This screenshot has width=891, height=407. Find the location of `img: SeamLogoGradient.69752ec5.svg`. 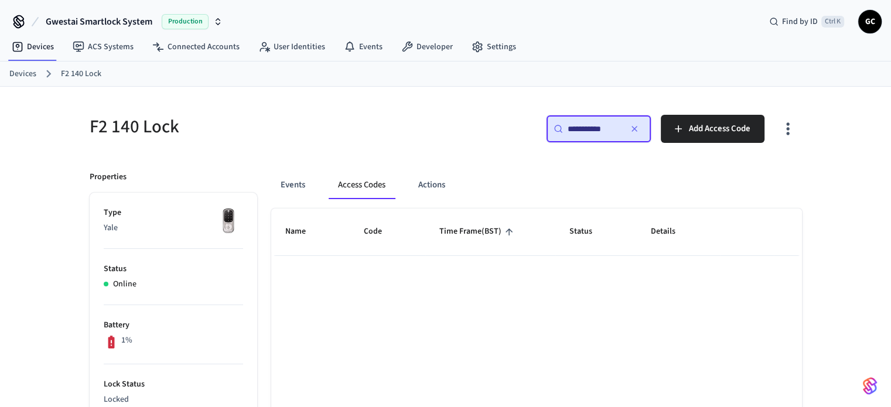

img: SeamLogoGradient.69752ec5.svg is located at coordinates (870, 386).